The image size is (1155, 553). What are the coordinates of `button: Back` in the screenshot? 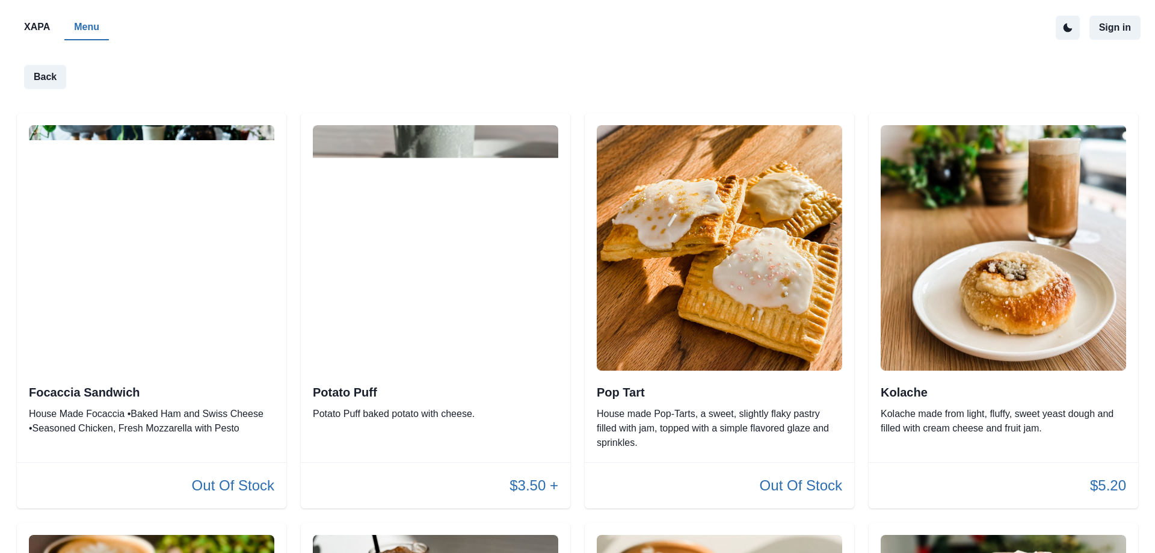 It's located at (45, 77).